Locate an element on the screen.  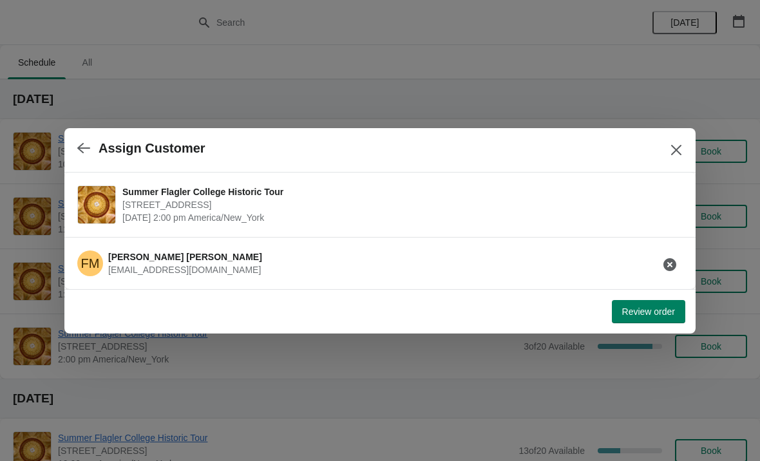
img: Summer Flagler College Historic Tour | 74 King Street, St. Augustine, FL, USA | August 10 | 2:00 ... is located at coordinates (97, 205).